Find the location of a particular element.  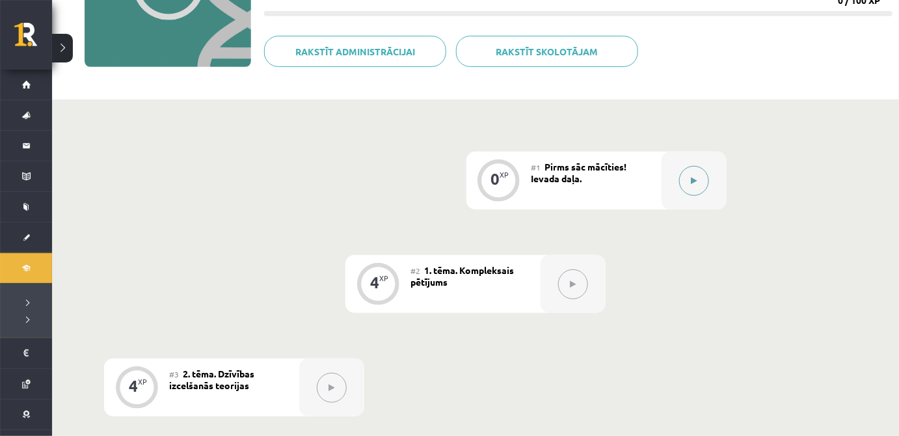

span: #3 is located at coordinates (174, 374).